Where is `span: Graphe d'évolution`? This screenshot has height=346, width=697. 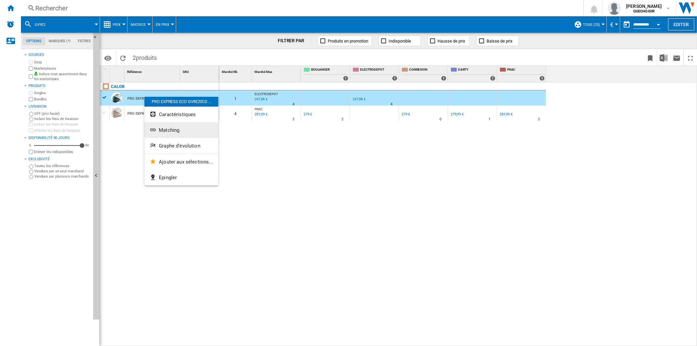 span: Graphe d'évolution is located at coordinates (179, 146).